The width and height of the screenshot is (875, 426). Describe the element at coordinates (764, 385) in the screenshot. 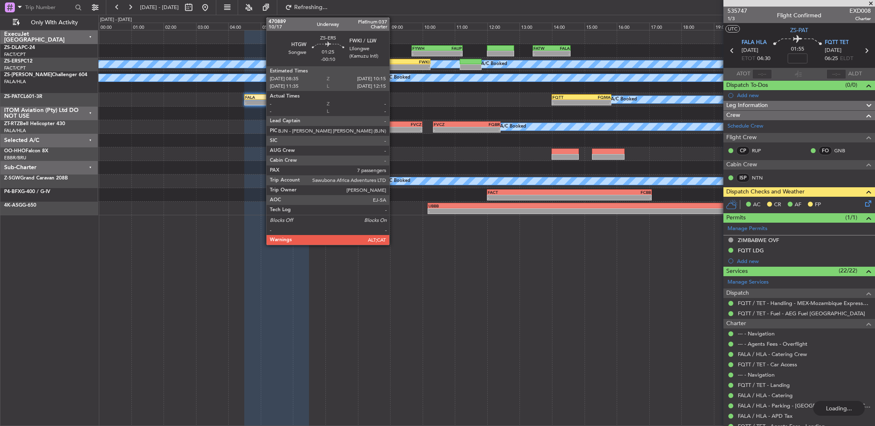

I see `a: FQTT / TET - Landing` at that location.